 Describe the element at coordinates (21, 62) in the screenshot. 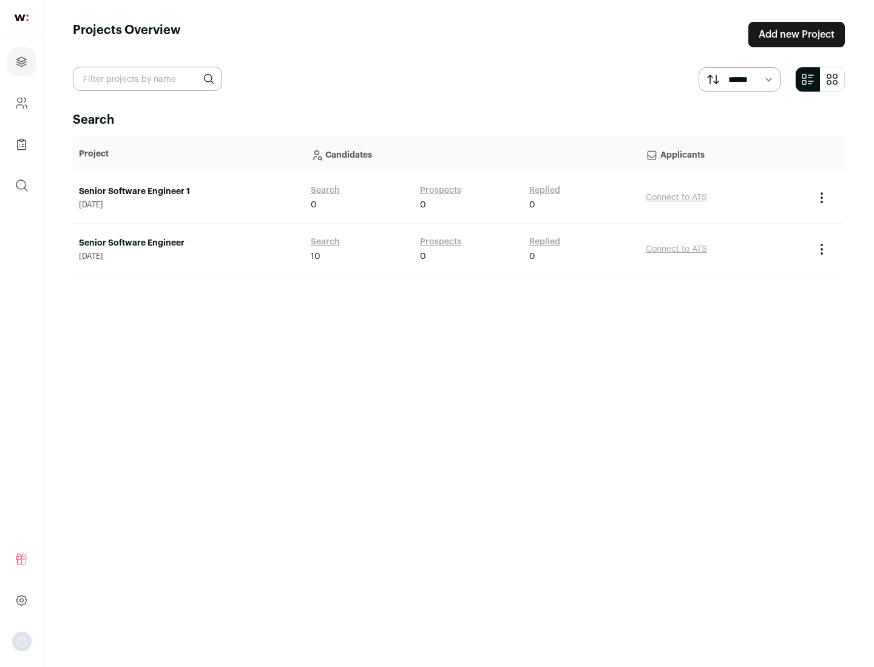

I see `a: Projects` at that location.